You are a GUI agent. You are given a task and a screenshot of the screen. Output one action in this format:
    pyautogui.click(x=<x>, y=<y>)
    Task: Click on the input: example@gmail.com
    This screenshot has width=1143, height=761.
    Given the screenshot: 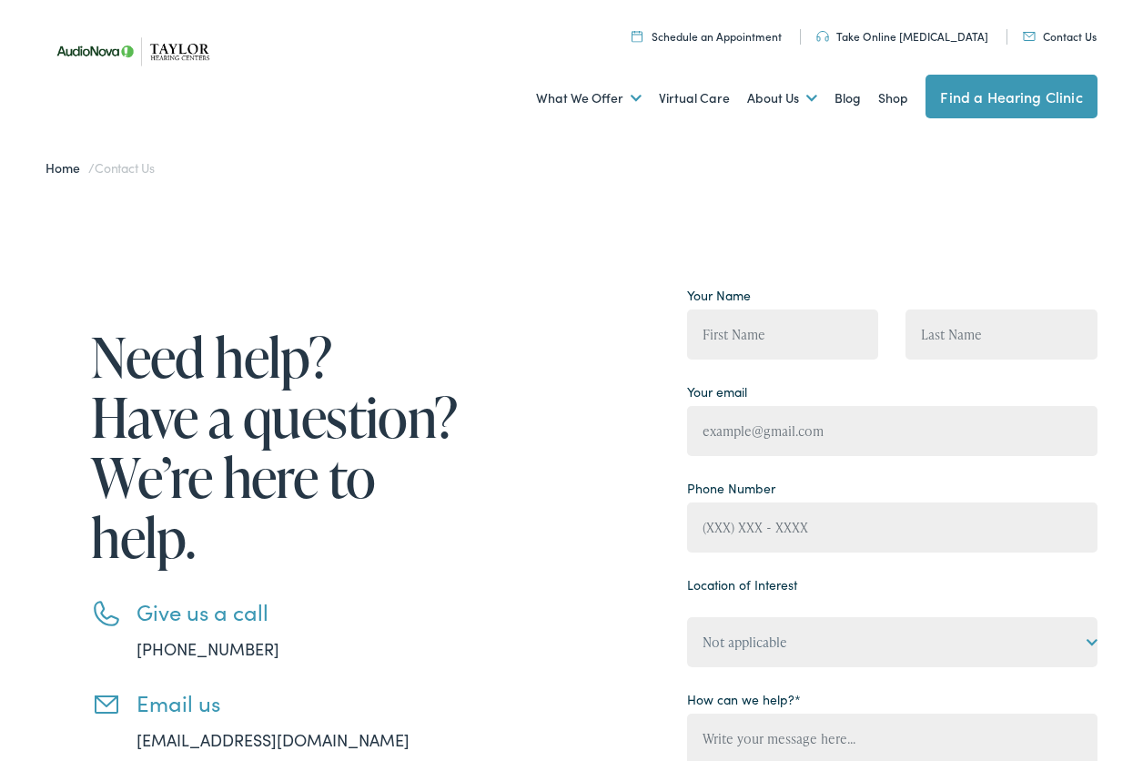 What is the action you would take?
    pyautogui.click(x=892, y=430)
    